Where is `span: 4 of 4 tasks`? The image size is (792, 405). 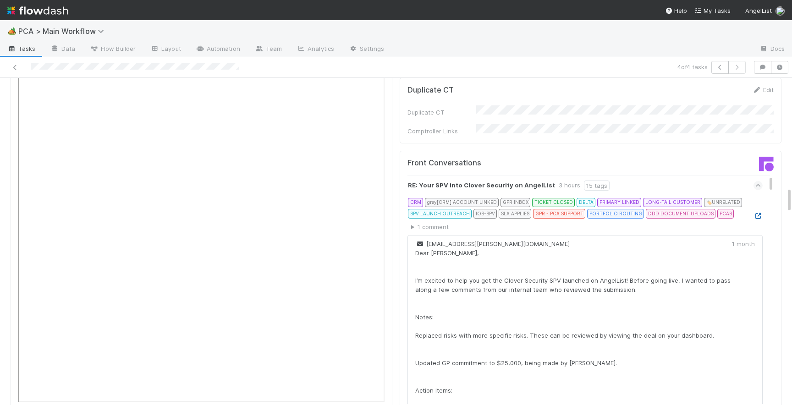 span: 4 of 4 tasks is located at coordinates (693, 67).